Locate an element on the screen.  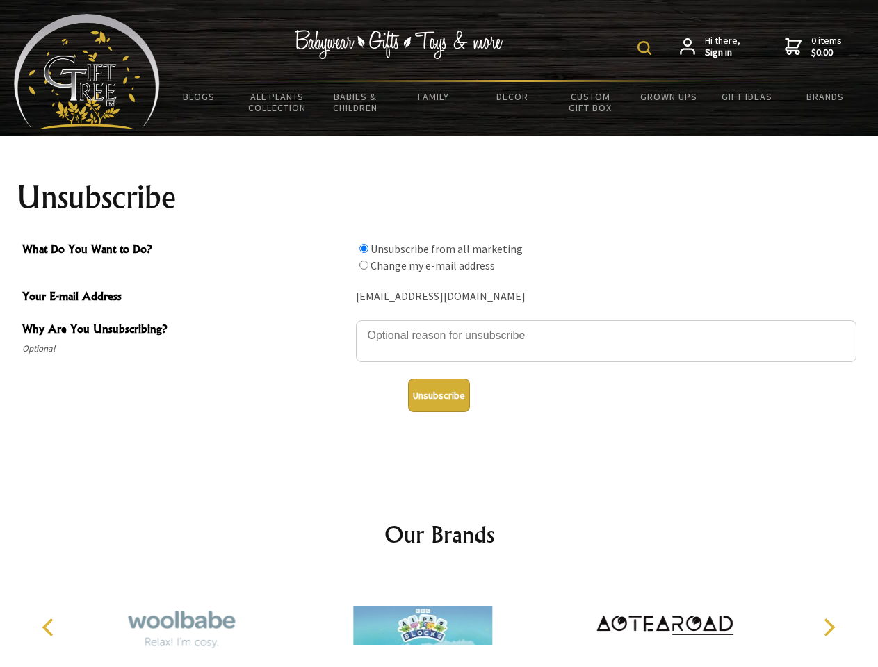
label: Unsubscribe from all marketing is located at coordinates (446, 249).